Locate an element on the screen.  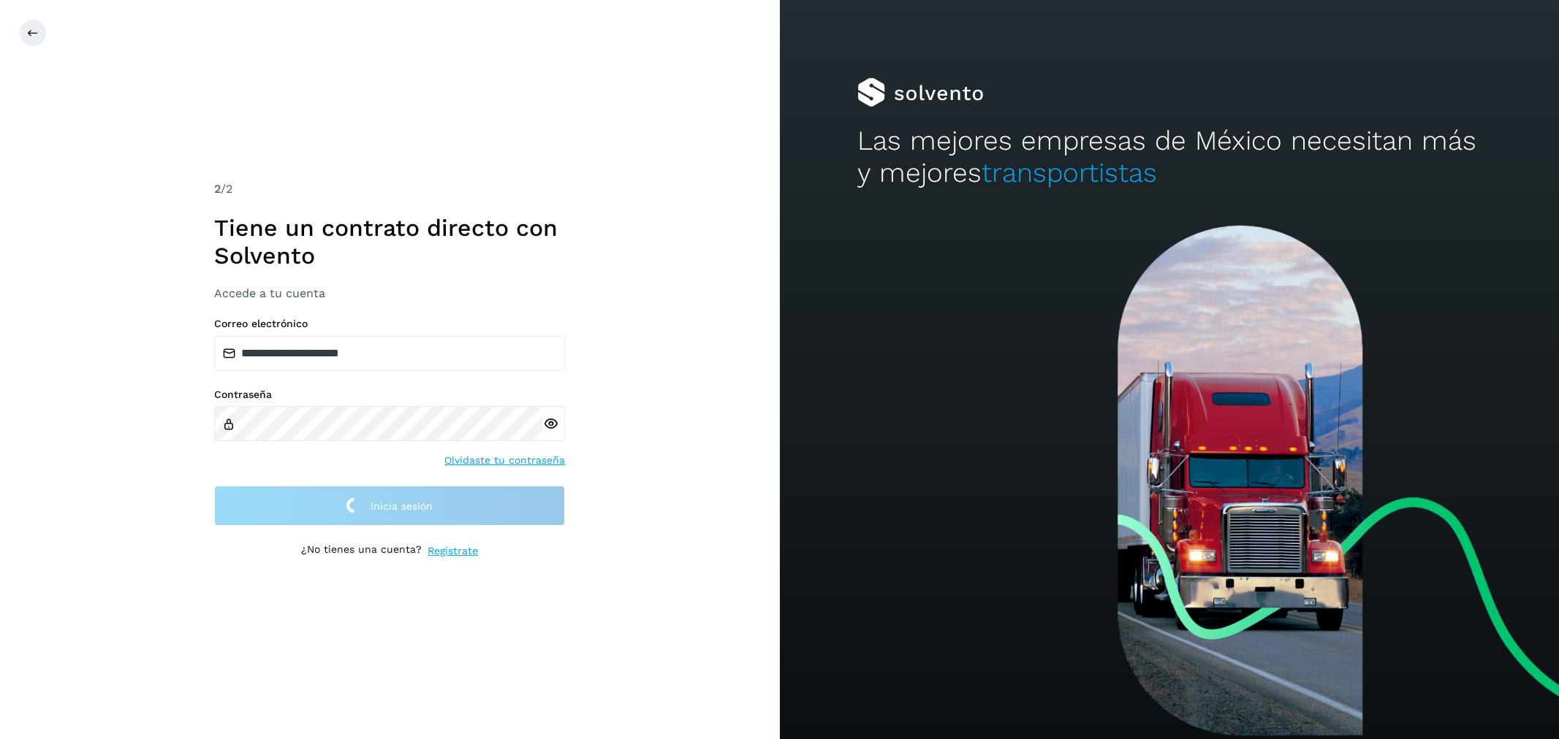
h1: Tiene un contrato directo con Solvento is located at coordinates (389, 242).